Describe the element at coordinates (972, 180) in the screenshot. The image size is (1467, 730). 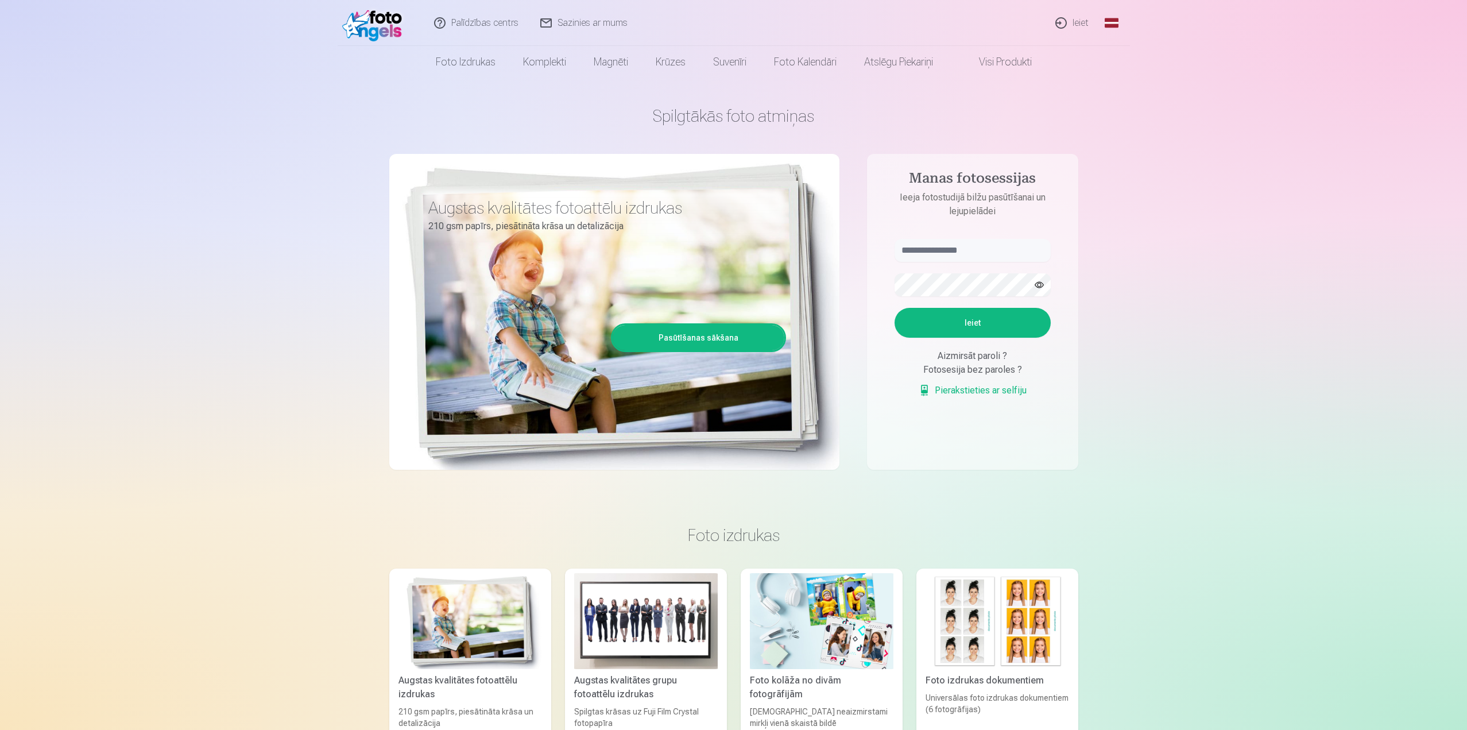
I see `h4: Manas fotosessijas` at that location.